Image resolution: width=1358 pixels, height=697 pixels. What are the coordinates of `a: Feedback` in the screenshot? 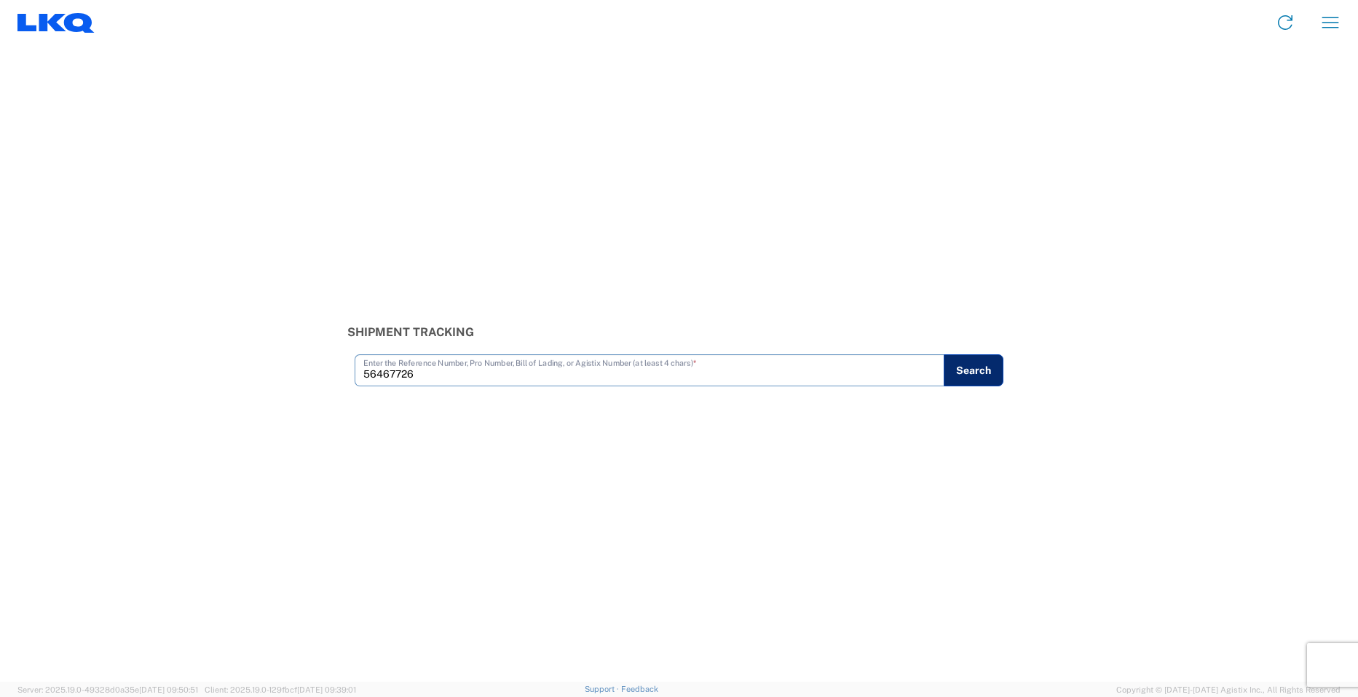 It's located at (639, 689).